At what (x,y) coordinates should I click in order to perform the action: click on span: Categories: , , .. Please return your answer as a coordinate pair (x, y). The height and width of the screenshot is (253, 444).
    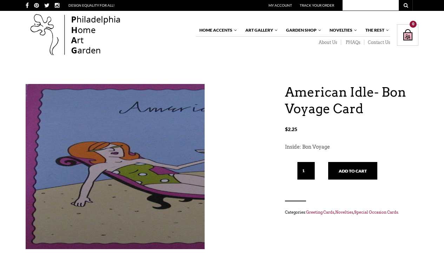
    Looking at the image, I should click on (352, 212).